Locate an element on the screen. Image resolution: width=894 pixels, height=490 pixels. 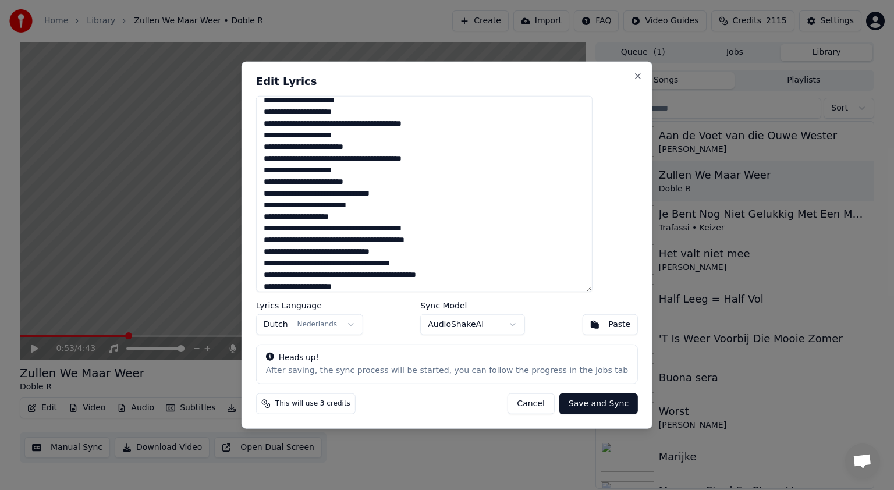
div: After saving, the sync process will be started, you can follow the progress in the Jobs tab is located at coordinates (447, 370).